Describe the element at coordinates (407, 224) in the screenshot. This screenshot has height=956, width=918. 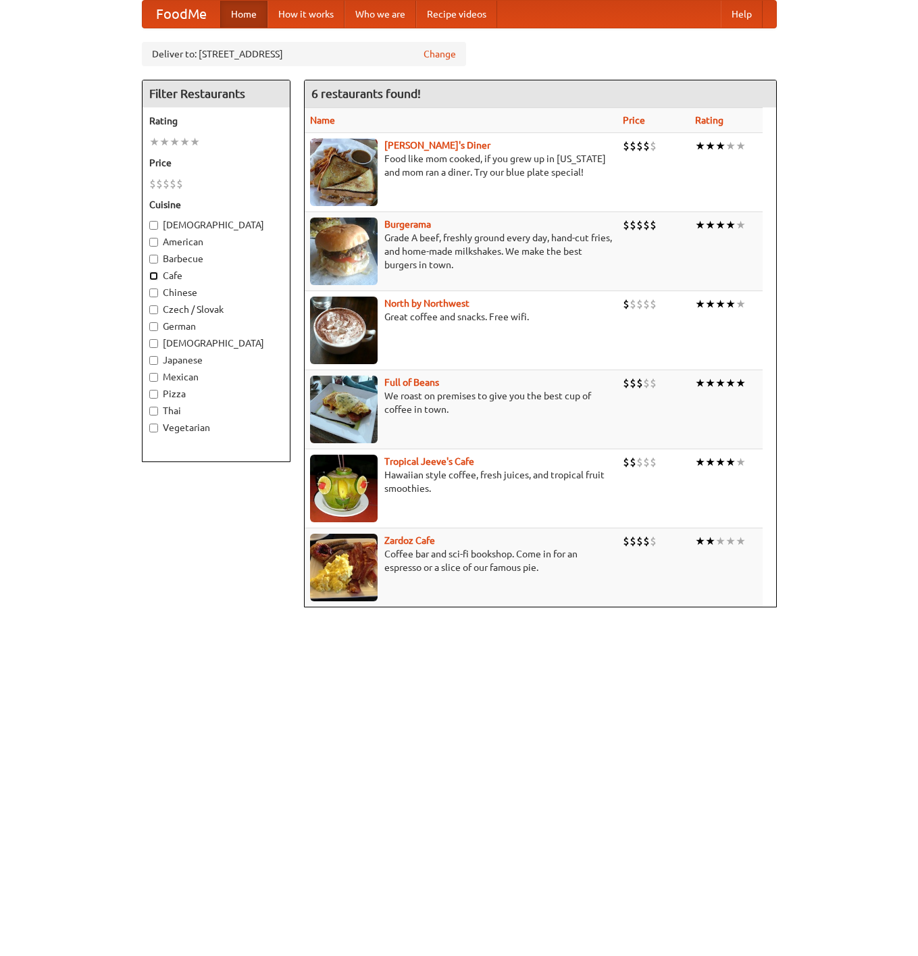
I see `b: Burgerama` at that location.